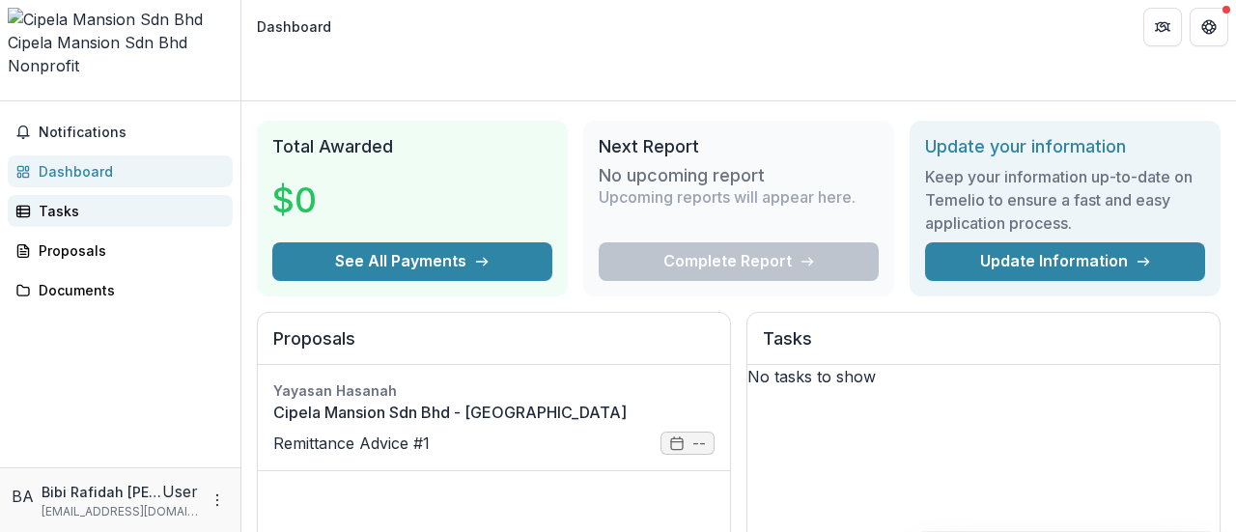 Image resolution: width=1236 pixels, height=532 pixels. What do you see at coordinates (412, 262) in the screenshot?
I see `button: See All Payments` at bounding box center [412, 262].